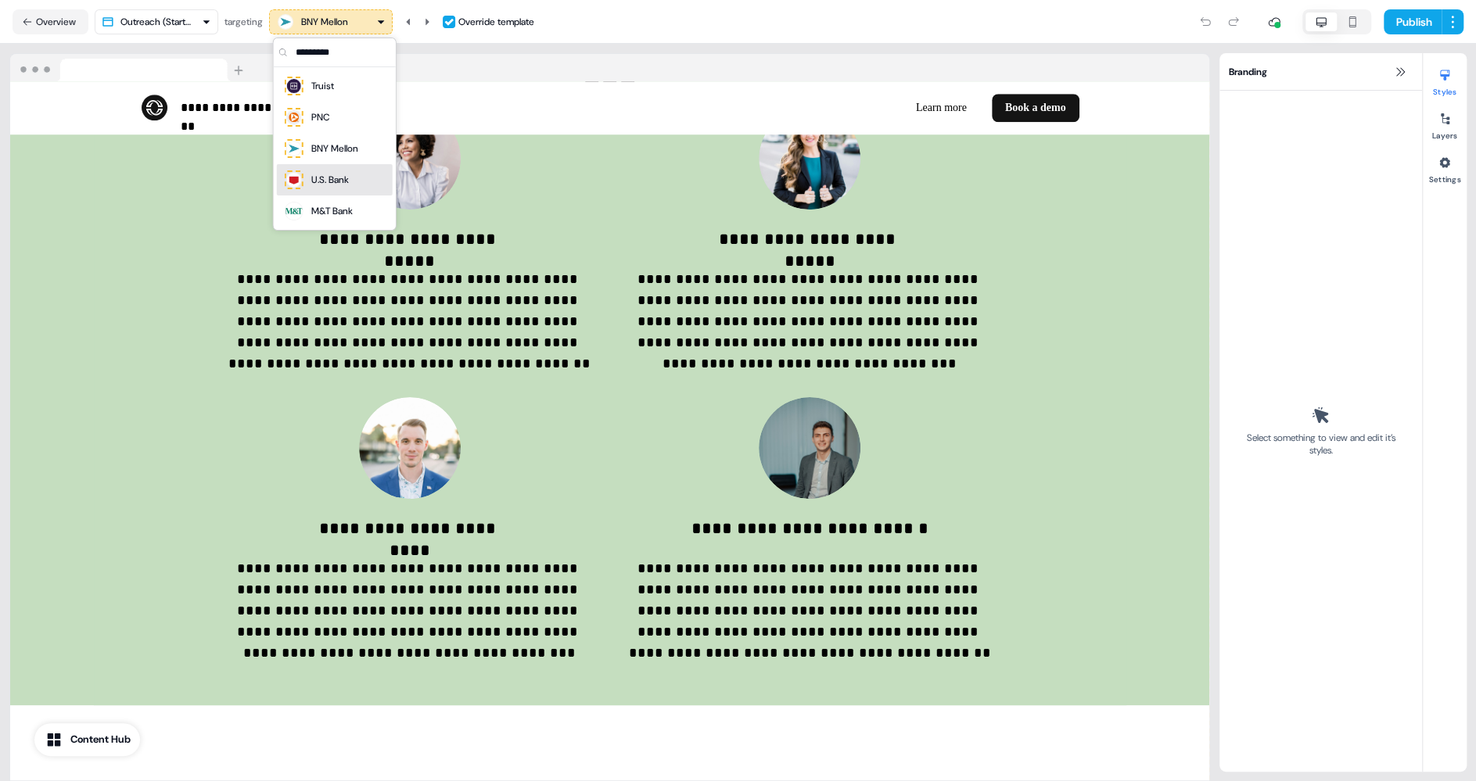 Image resolution: width=1476 pixels, height=781 pixels. What do you see at coordinates (158, 22) in the screenshot?
I see `div: Outreach (Starter)` at bounding box center [158, 22].